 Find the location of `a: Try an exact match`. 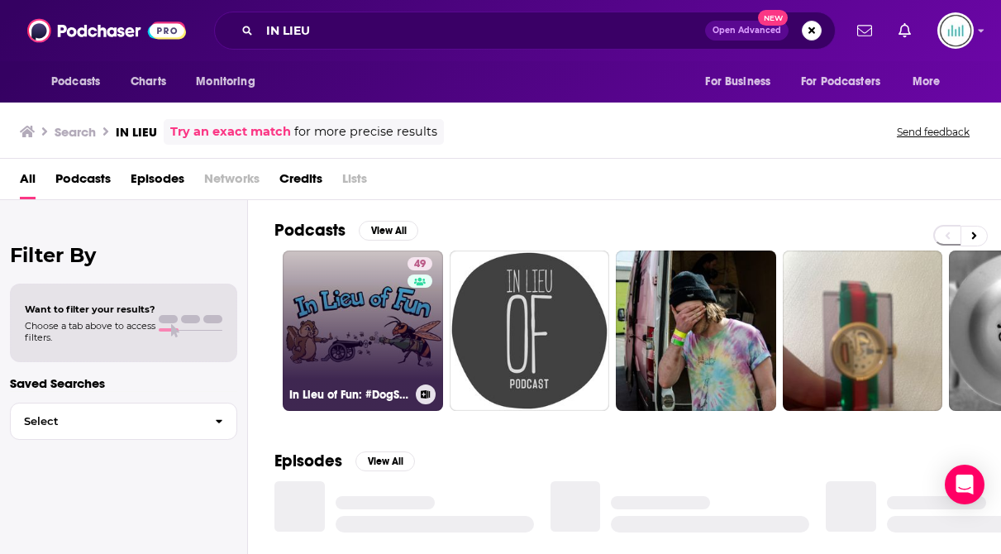

a: Try an exact match is located at coordinates (231, 131).